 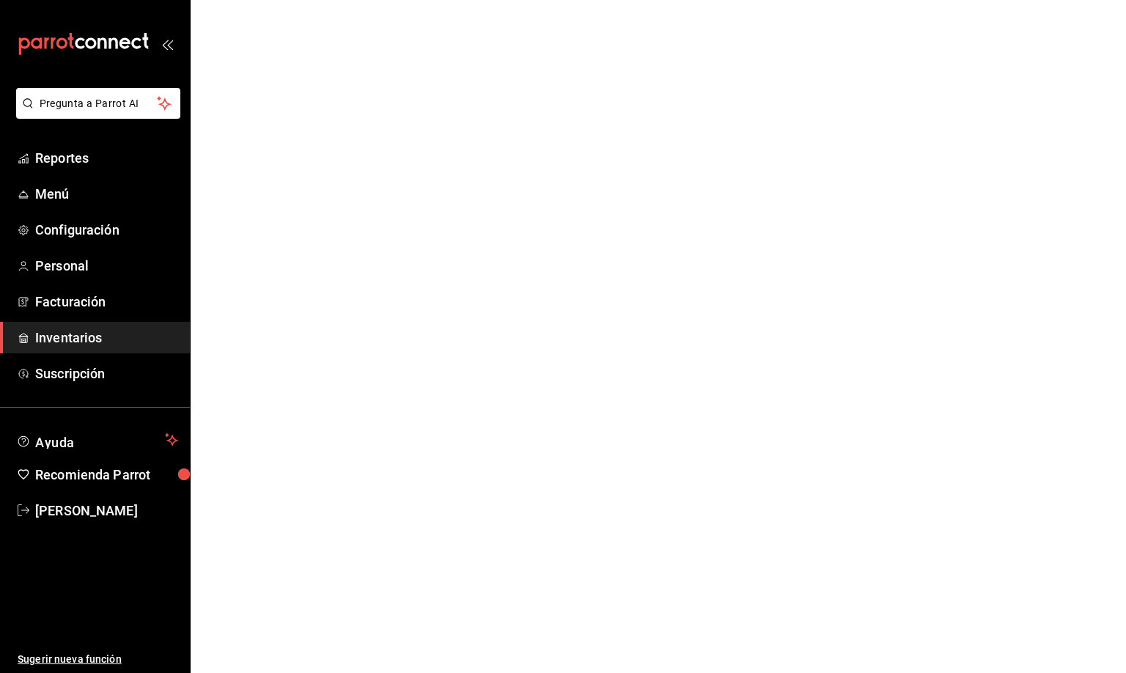 What do you see at coordinates (106, 158) in the screenshot?
I see `span: Reportes` at bounding box center [106, 158].